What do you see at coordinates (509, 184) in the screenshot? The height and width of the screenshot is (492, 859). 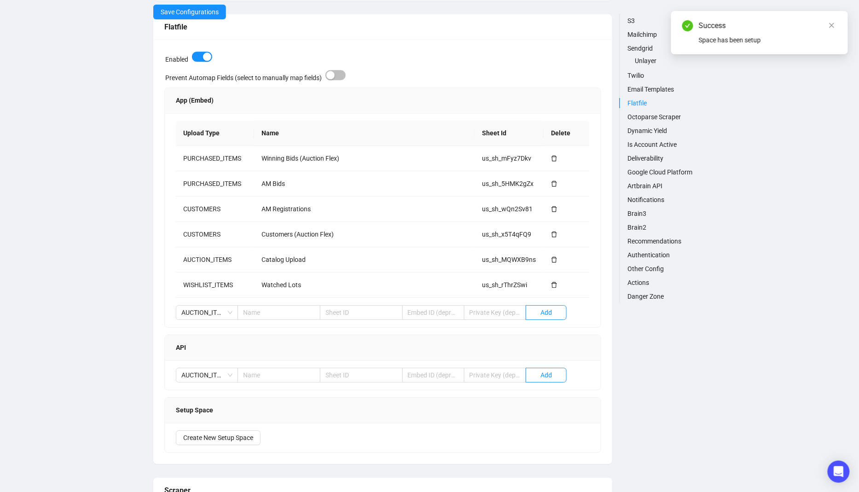 I see `td: us_sh_5HMK2gZx` at bounding box center [509, 184].